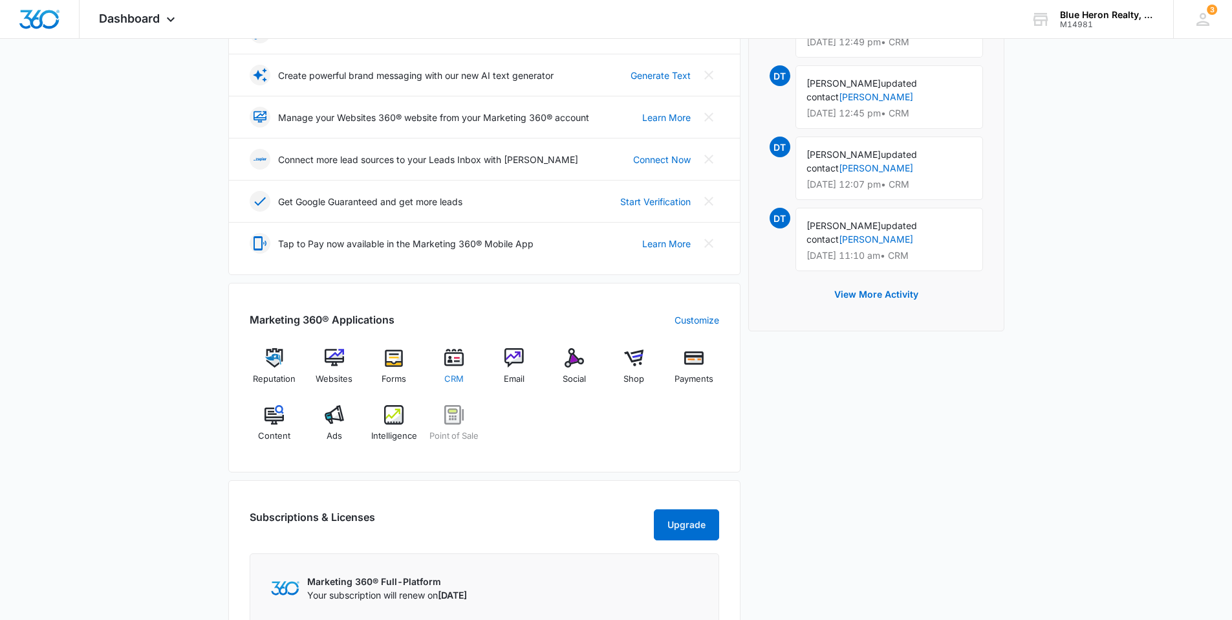 The height and width of the screenshot is (620, 1232). I want to click on span: Social, so click(574, 379).